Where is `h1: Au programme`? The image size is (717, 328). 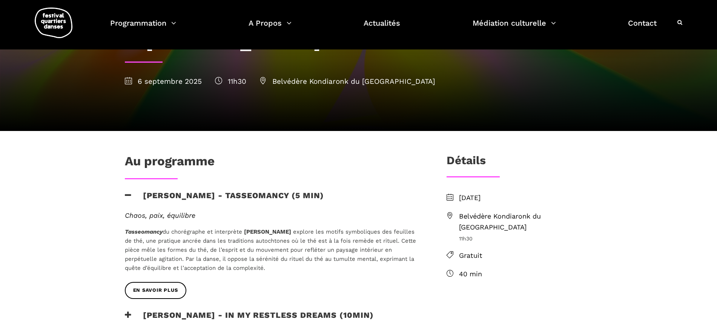
h1: Au programme is located at coordinates (170, 163).